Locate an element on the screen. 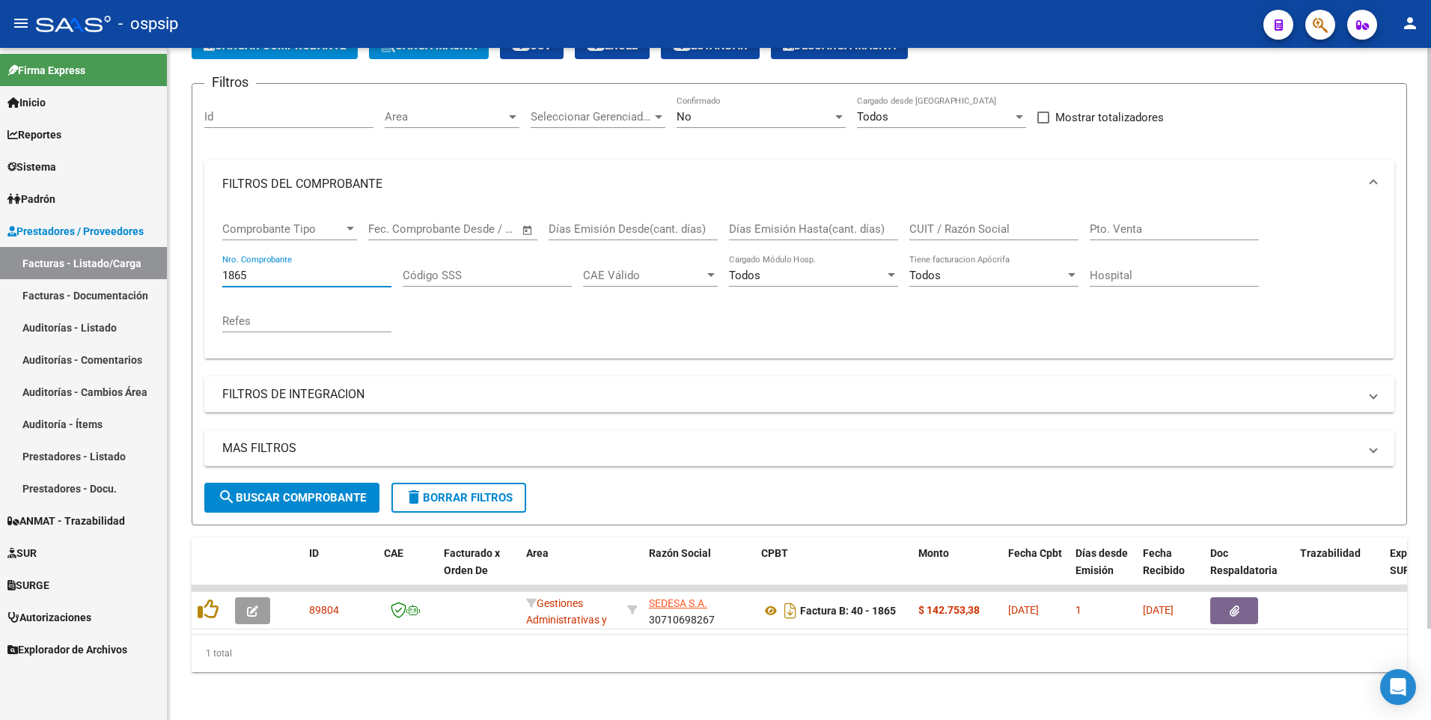  datatable-header-cell: Facturado x Orden De is located at coordinates (479, 570).